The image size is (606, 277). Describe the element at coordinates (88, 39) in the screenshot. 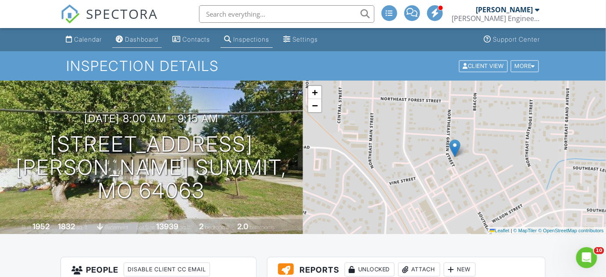

I see `div: Calendar` at that location.